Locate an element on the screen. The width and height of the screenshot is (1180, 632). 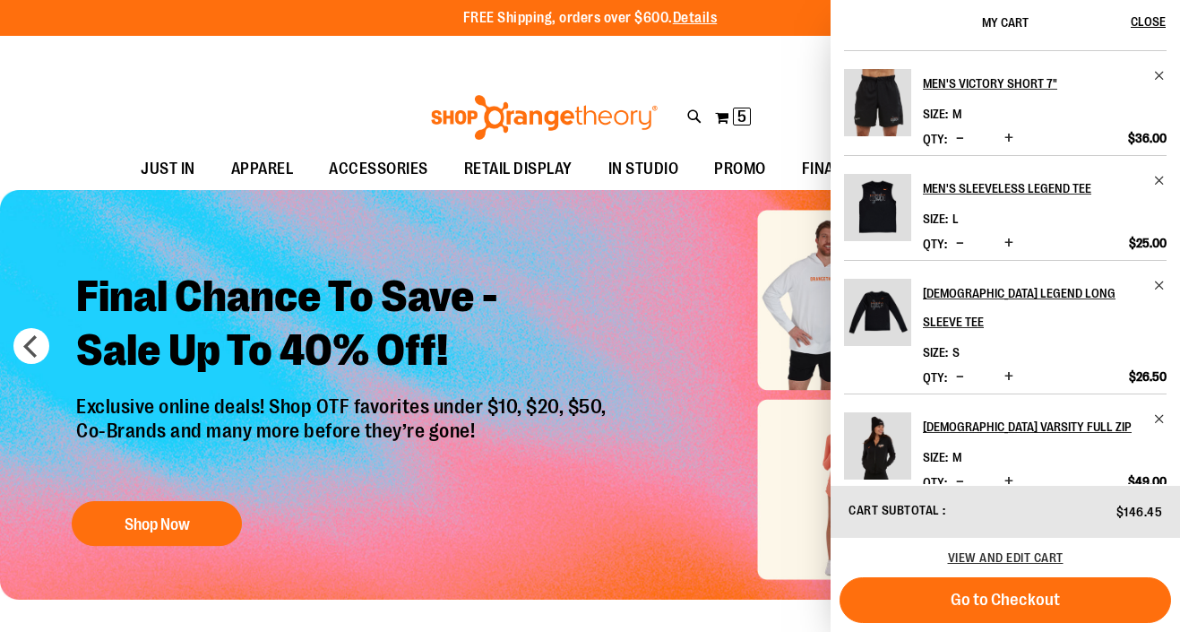
a: APPAREL is located at coordinates (262, 169).